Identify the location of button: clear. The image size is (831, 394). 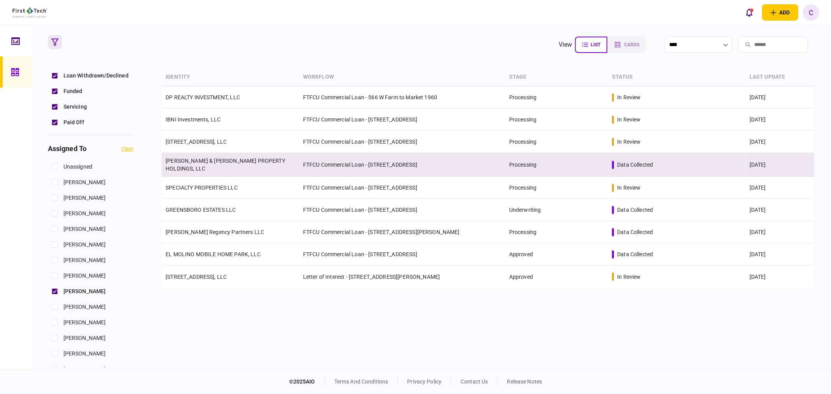
(127, 149).